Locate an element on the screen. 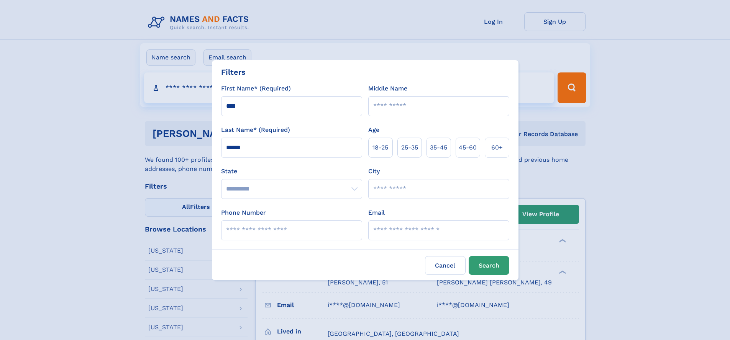 This screenshot has height=340, width=730. div: Filters is located at coordinates (233, 72).